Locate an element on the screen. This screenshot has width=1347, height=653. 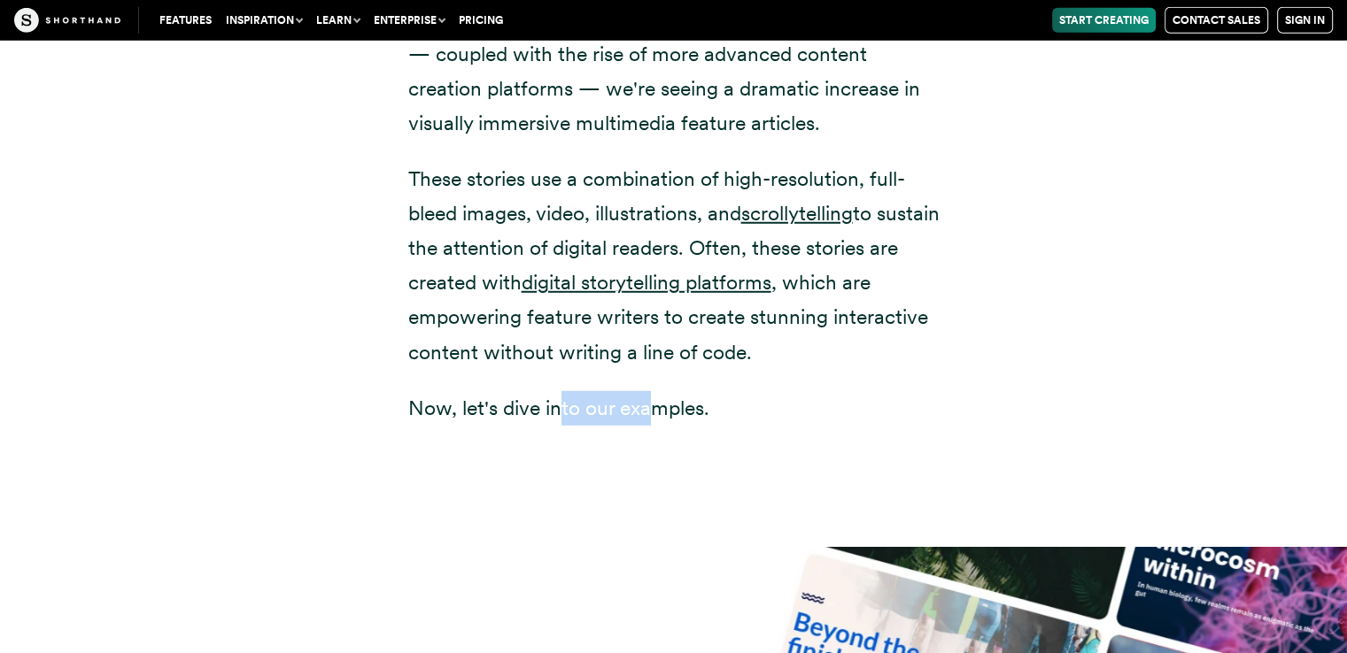
button: Enterprise is located at coordinates (409, 20).